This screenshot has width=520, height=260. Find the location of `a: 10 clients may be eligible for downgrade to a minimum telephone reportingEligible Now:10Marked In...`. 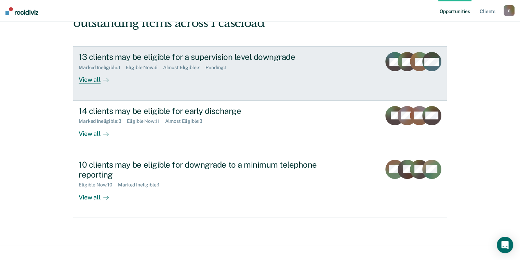

a: 10 clients may be eligible for downgrade to a minimum telephone reportingEligible Now:10Marked In... is located at coordinates (260, 186).